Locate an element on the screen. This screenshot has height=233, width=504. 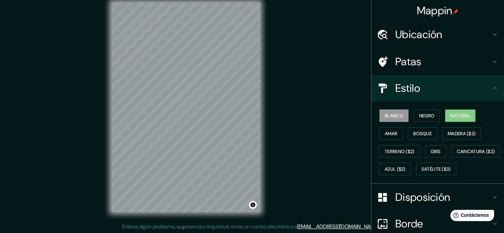
button: Activar o desactivar atribución is located at coordinates (253, 205).